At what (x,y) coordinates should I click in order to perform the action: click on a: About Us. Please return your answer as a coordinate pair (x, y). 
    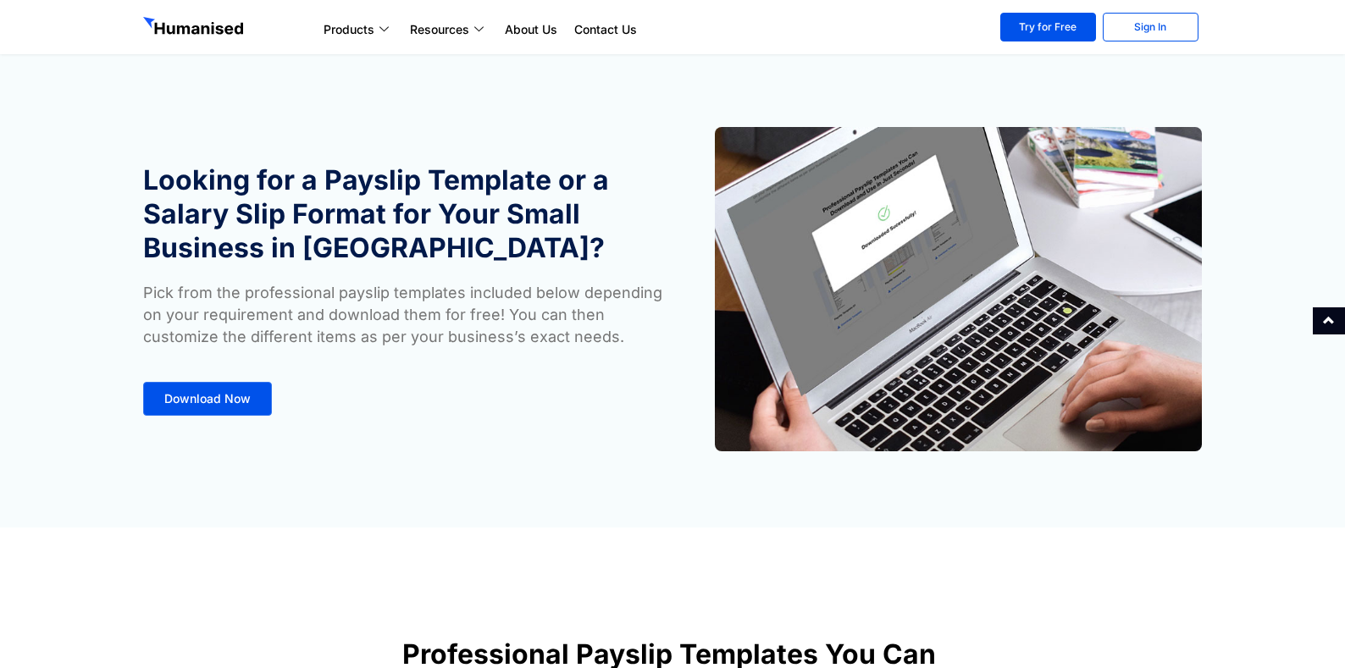
    Looking at the image, I should click on (531, 30).